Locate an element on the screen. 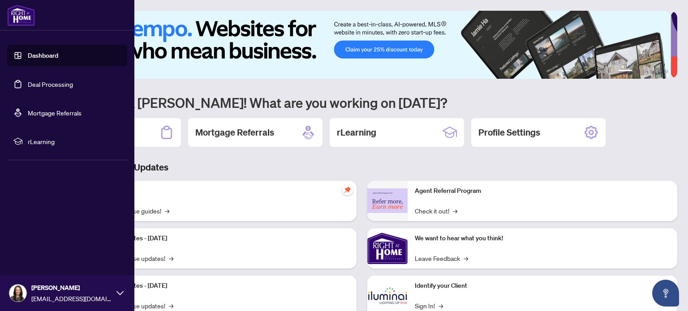 The image size is (688, 311). a: Dashboard is located at coordinates (43, 56).